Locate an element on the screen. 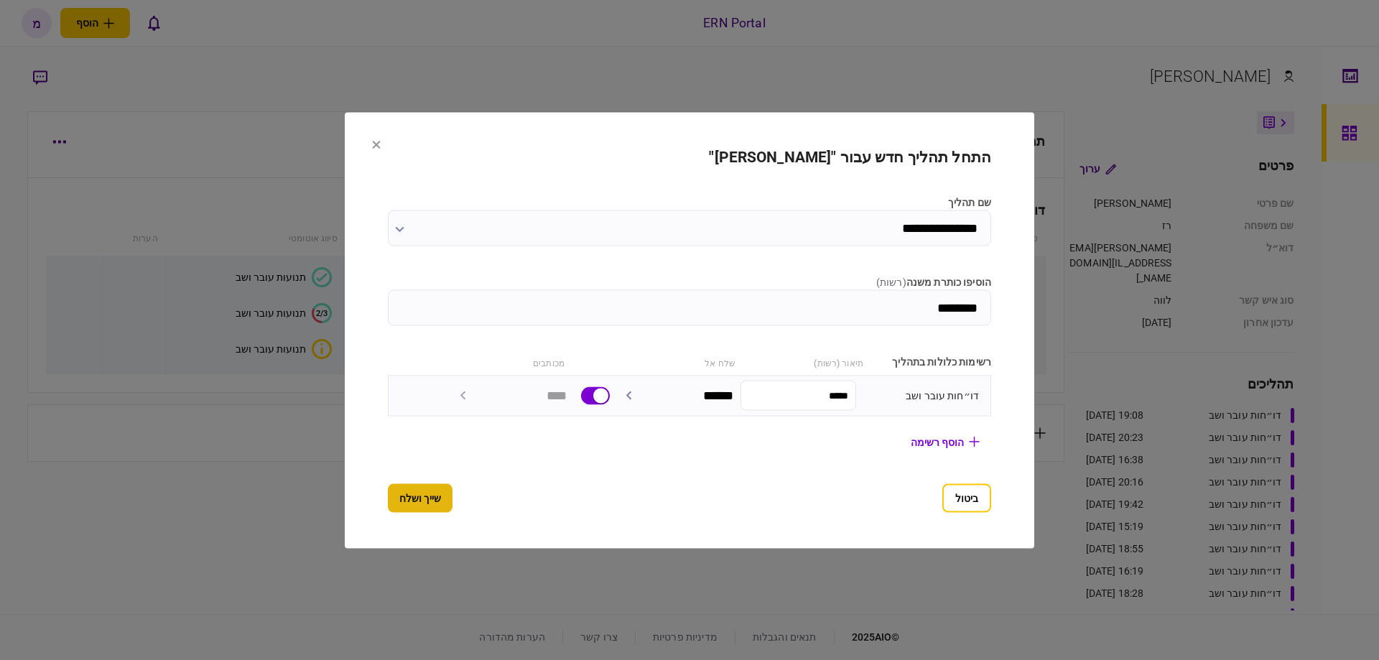 The height and width of the screenshot is (660, 1379). button: הוסף רשימה is located at coordinates (945, 442).